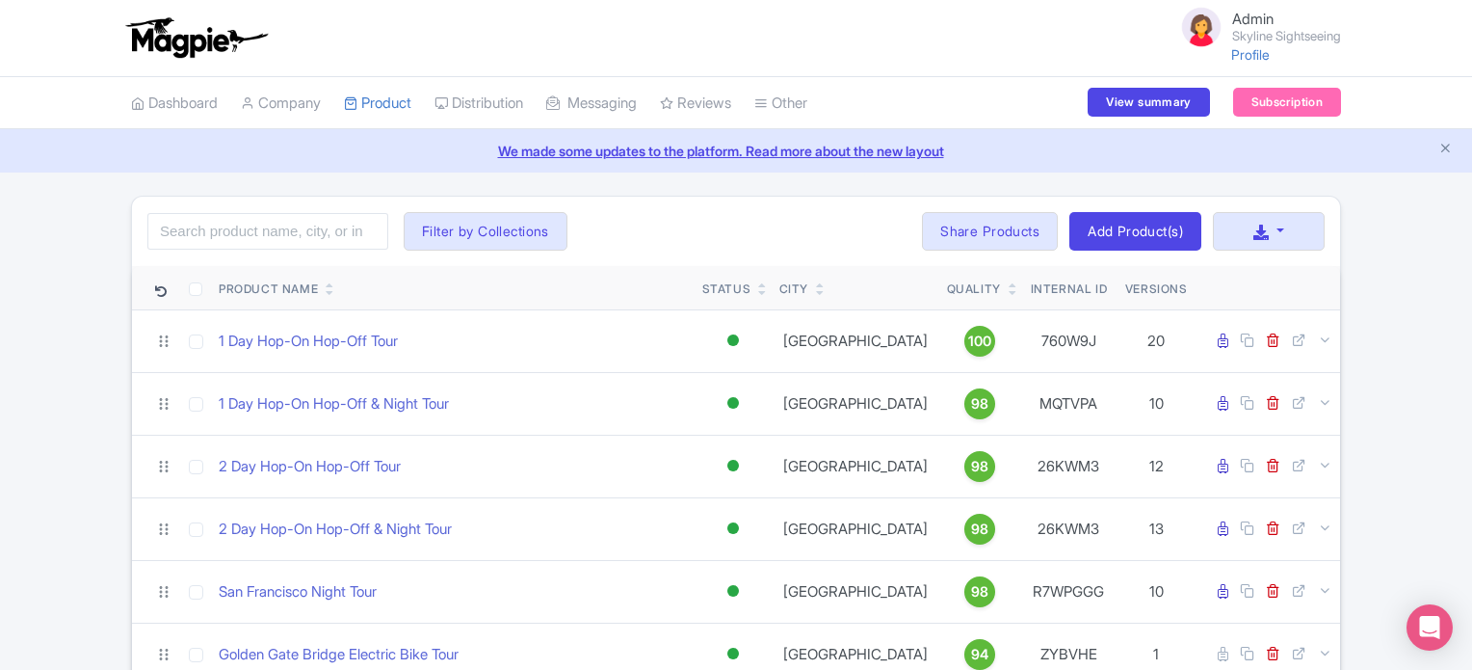 The height and width of the screenshot is (670, 1472). I want to click on a: Dashboard, so click(174, 103).